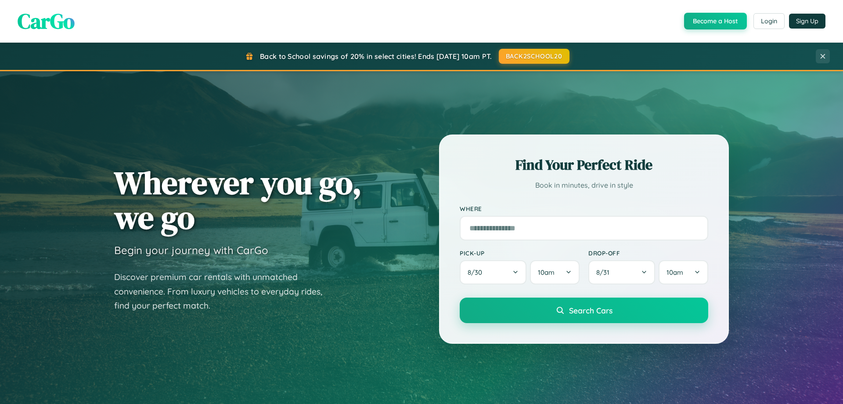 The width and height of the screenshot is (843, 404). What do you see at coordinates (769, 21) in the screenshot?
I see `button: Login` at bounding box center [769, 21].